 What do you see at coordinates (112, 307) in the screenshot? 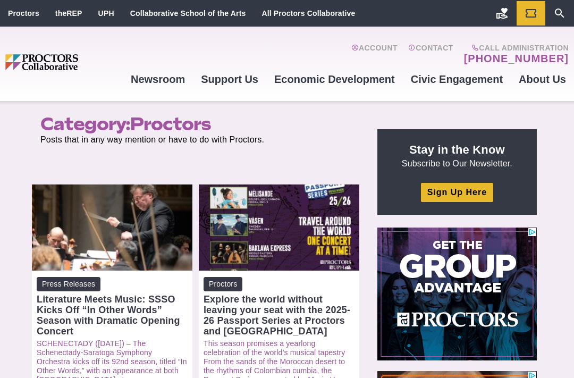
I see `a: Press Releases Literature Meets Music: SSSO Kicks Off “In Other Words” Season with Dramatic Openi...` at bounding box center [112, 307].